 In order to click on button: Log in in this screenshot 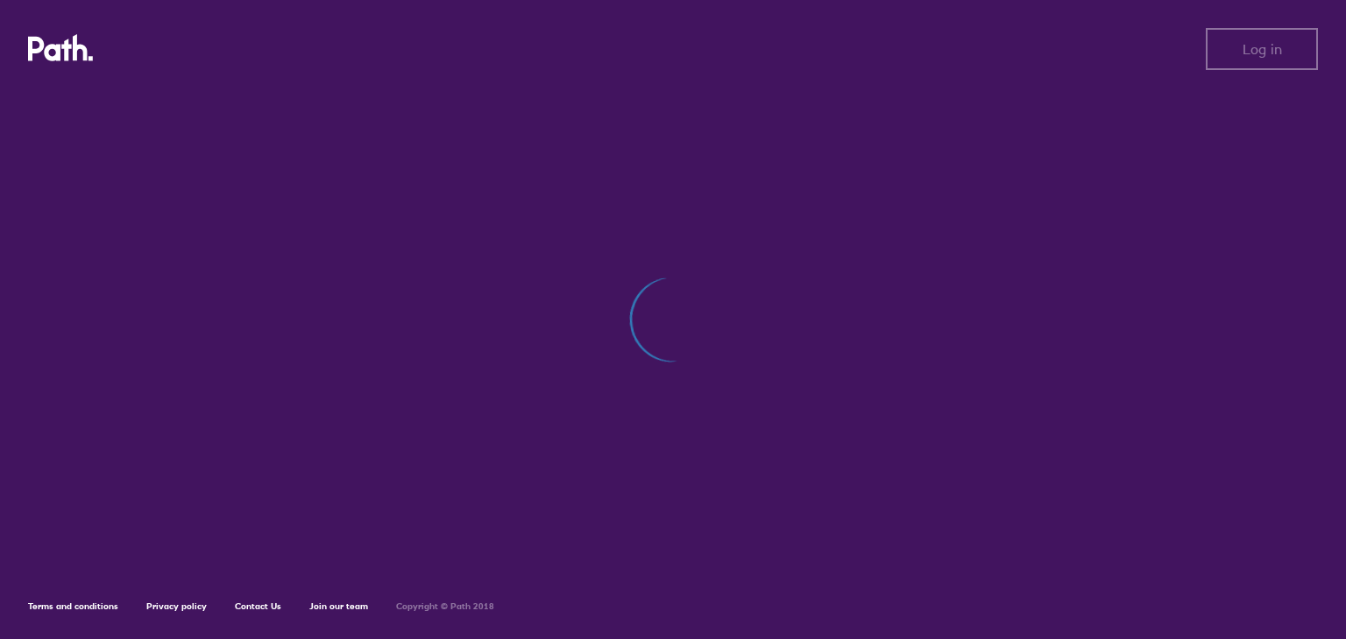, I will do `click(1261, 49)`.